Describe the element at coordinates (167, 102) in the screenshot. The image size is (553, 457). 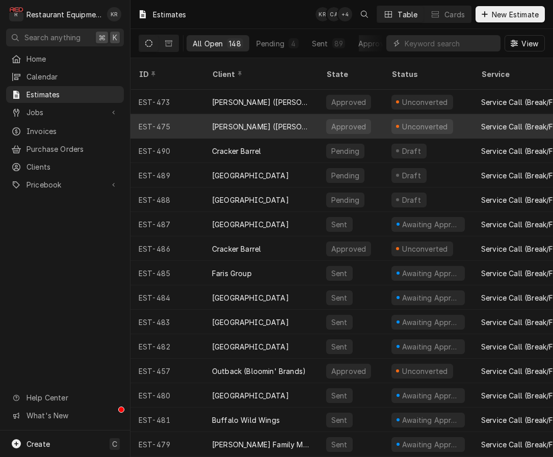
I see `div: EST-473` at that location.